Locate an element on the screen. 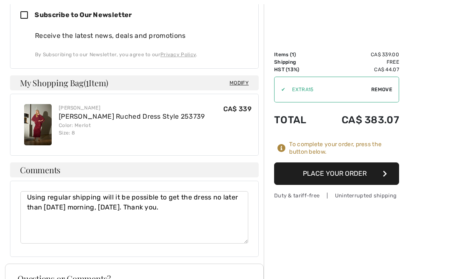 This screenshot has width=472, height=279. td: CA$ 383.07 is located at coordinates (359, 120).